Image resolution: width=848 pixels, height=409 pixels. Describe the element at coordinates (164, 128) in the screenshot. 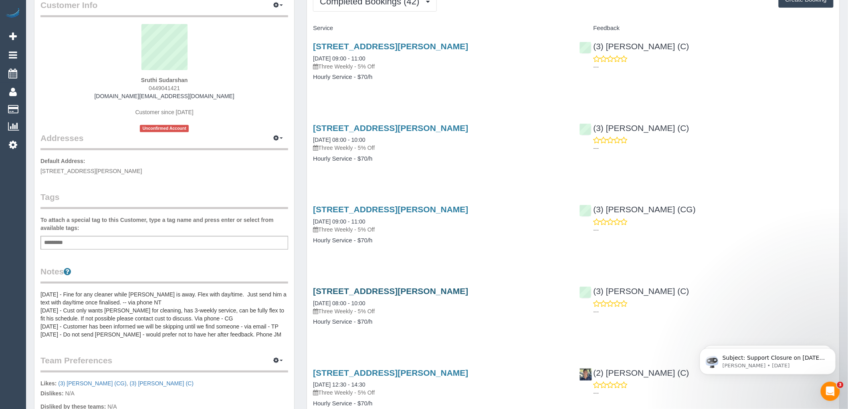

I see `span: Unconfirmed Account` at that location.